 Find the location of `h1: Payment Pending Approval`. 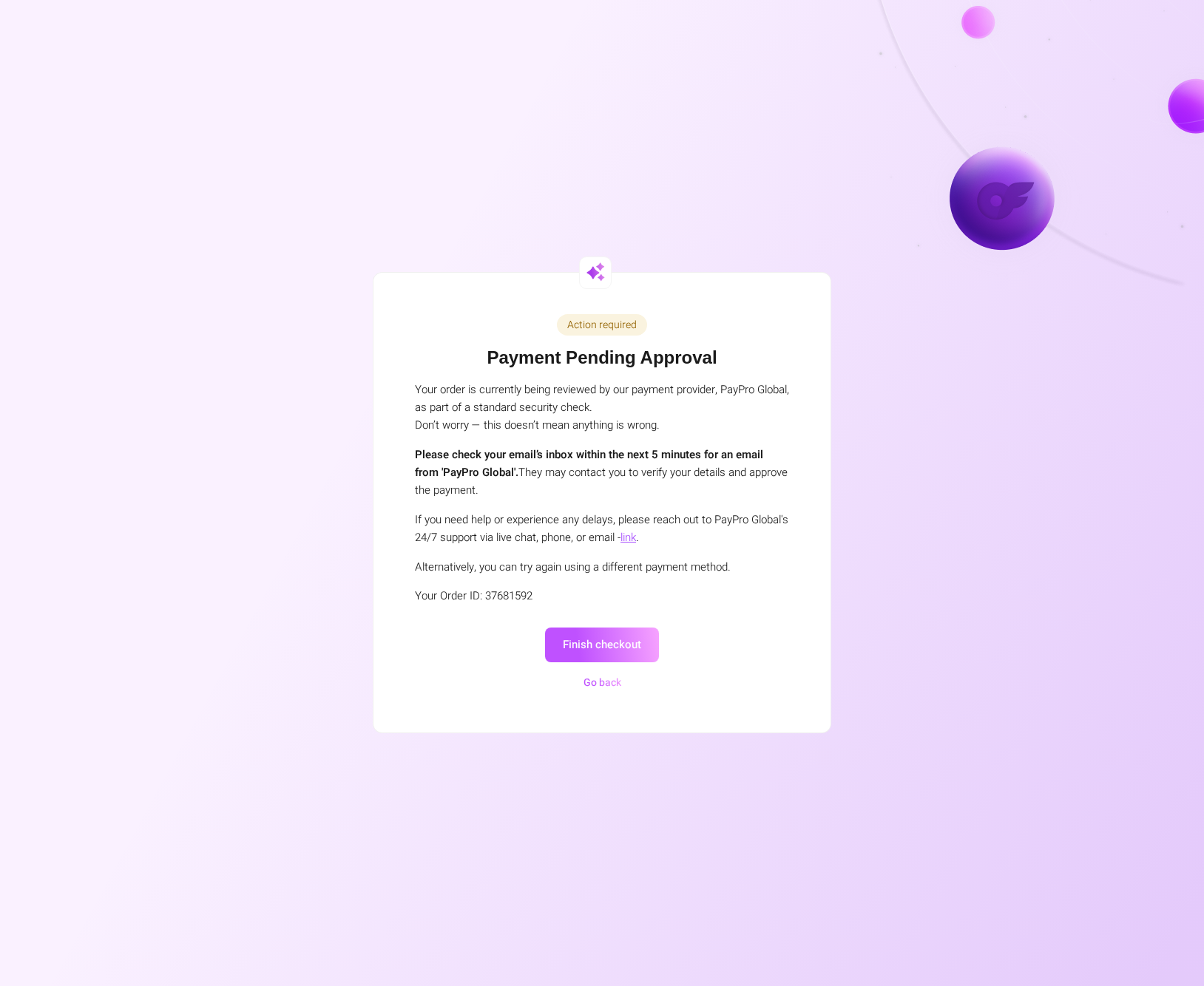

h1: Payment Pending Approval is located at coordinates (602, 358).